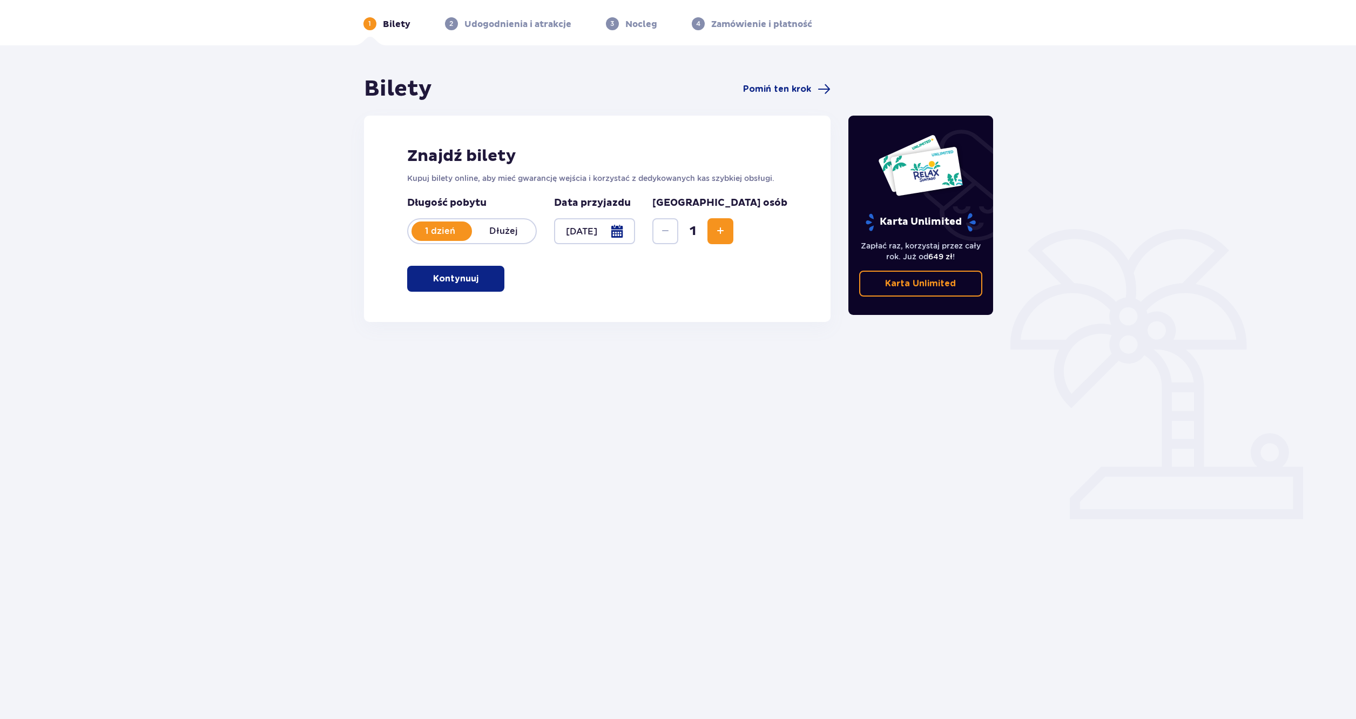 This screenshot has width=1356, height=719. I want to click on p: Bilety, so click(396, 24).